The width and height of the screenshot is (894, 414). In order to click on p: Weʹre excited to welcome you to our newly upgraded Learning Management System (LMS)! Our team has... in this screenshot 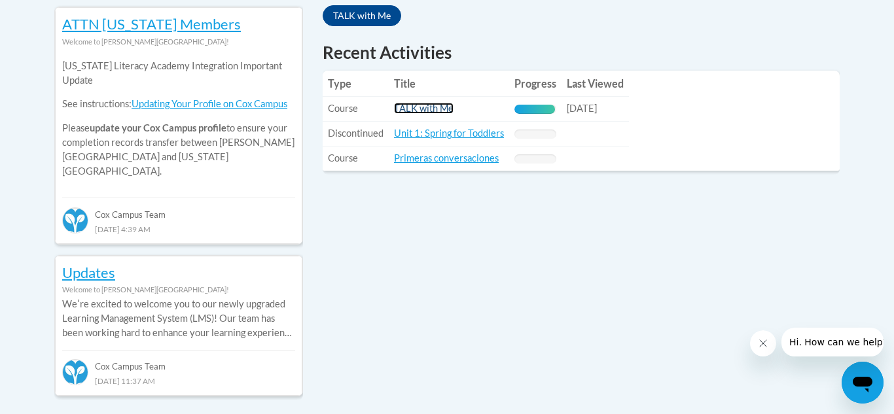, I will do `click(179, 319)`.